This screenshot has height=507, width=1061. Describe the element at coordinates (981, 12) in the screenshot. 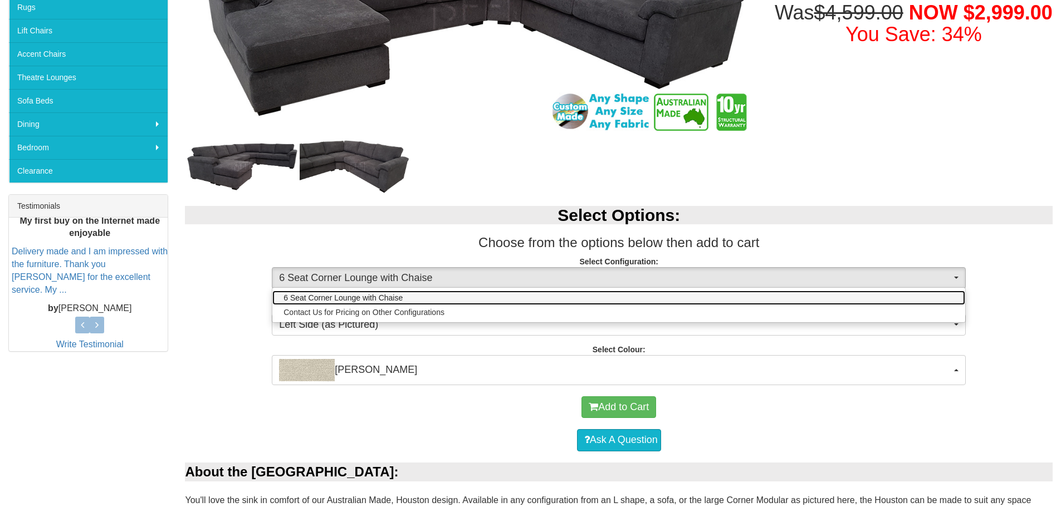

I see `span: NOW $2,999.00` at that location.